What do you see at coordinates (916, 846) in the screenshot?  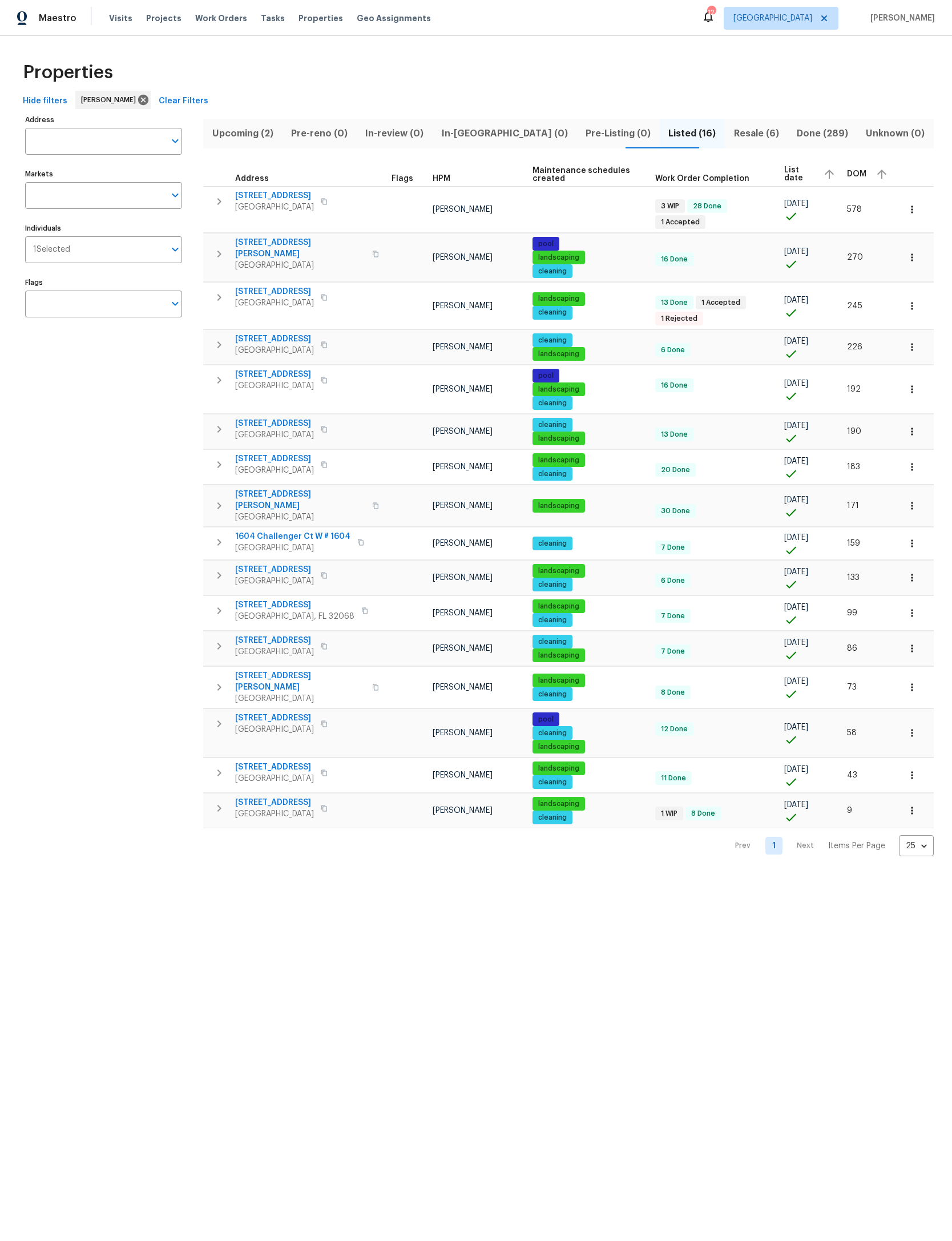 I see `div: 25` at bounding box center [916, 846].